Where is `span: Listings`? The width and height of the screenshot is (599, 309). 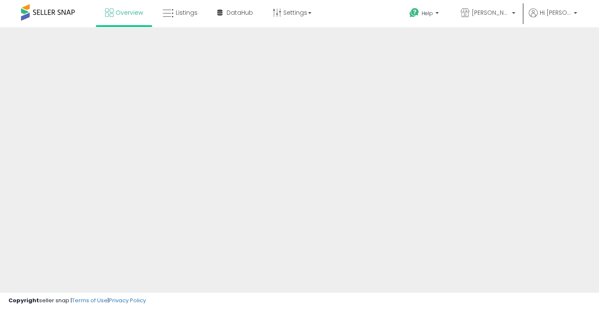
span: Listings is located at coordinates (187, 13).